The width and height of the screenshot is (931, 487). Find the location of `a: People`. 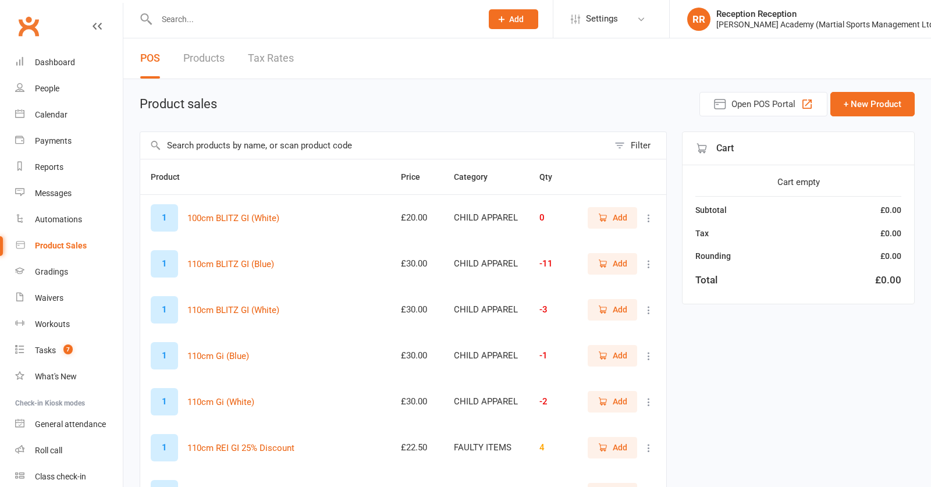

a: People is located at coordinates (69, 88).